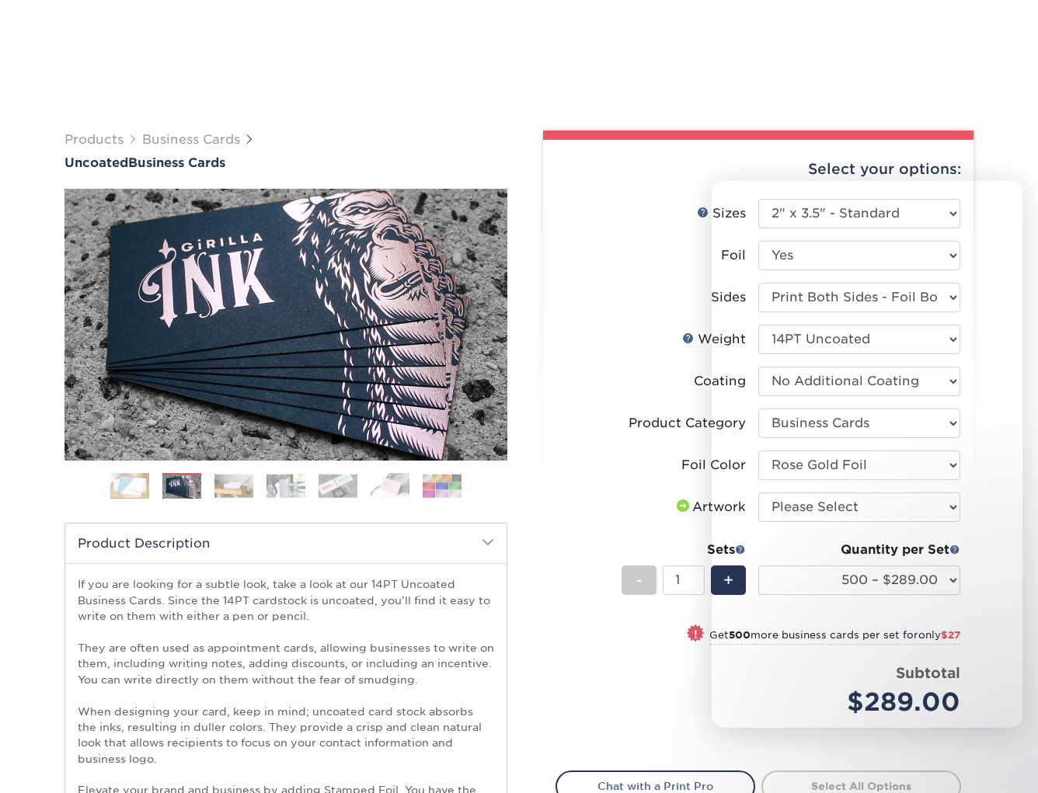 Image resolution: width=1038 pixels, height=793 pixels. I want to click on img: Business Cards 03, so click(234, 486).